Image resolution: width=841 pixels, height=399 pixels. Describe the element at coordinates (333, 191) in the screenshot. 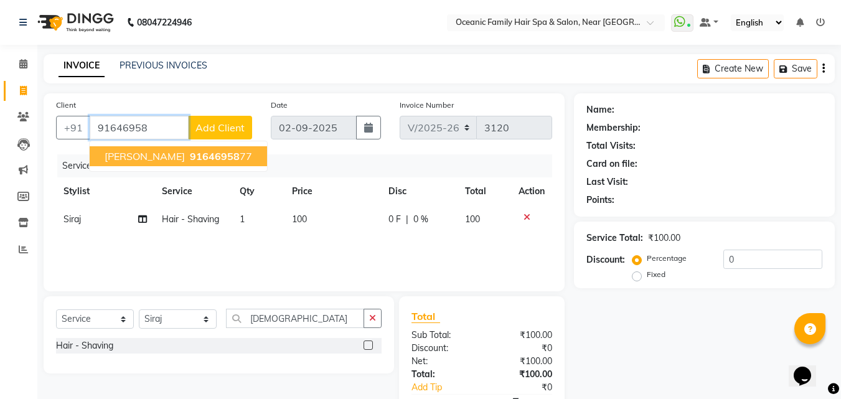

I see `th: Price` at that location.